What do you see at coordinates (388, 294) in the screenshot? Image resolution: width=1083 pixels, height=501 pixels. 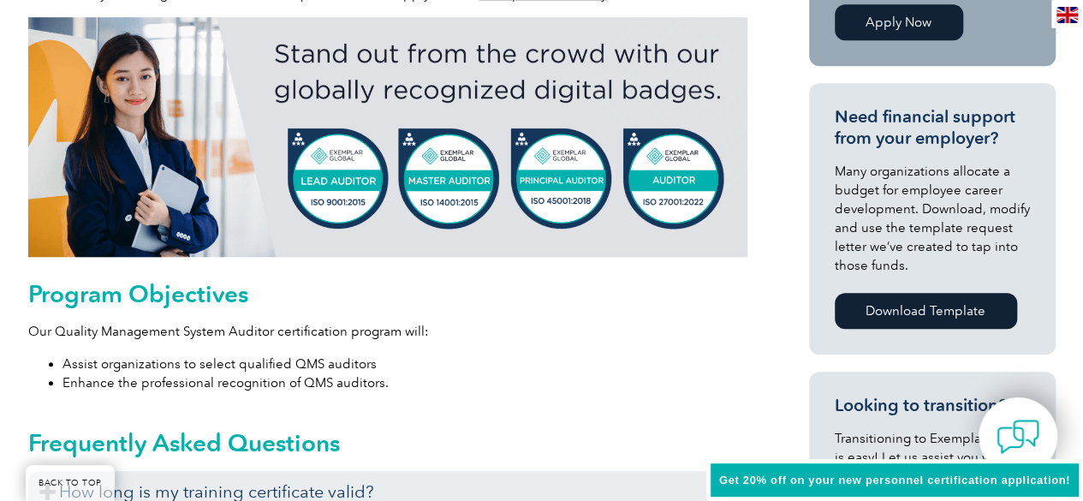 I see `h2: Program Objectives` at bounding box center [388, 294].